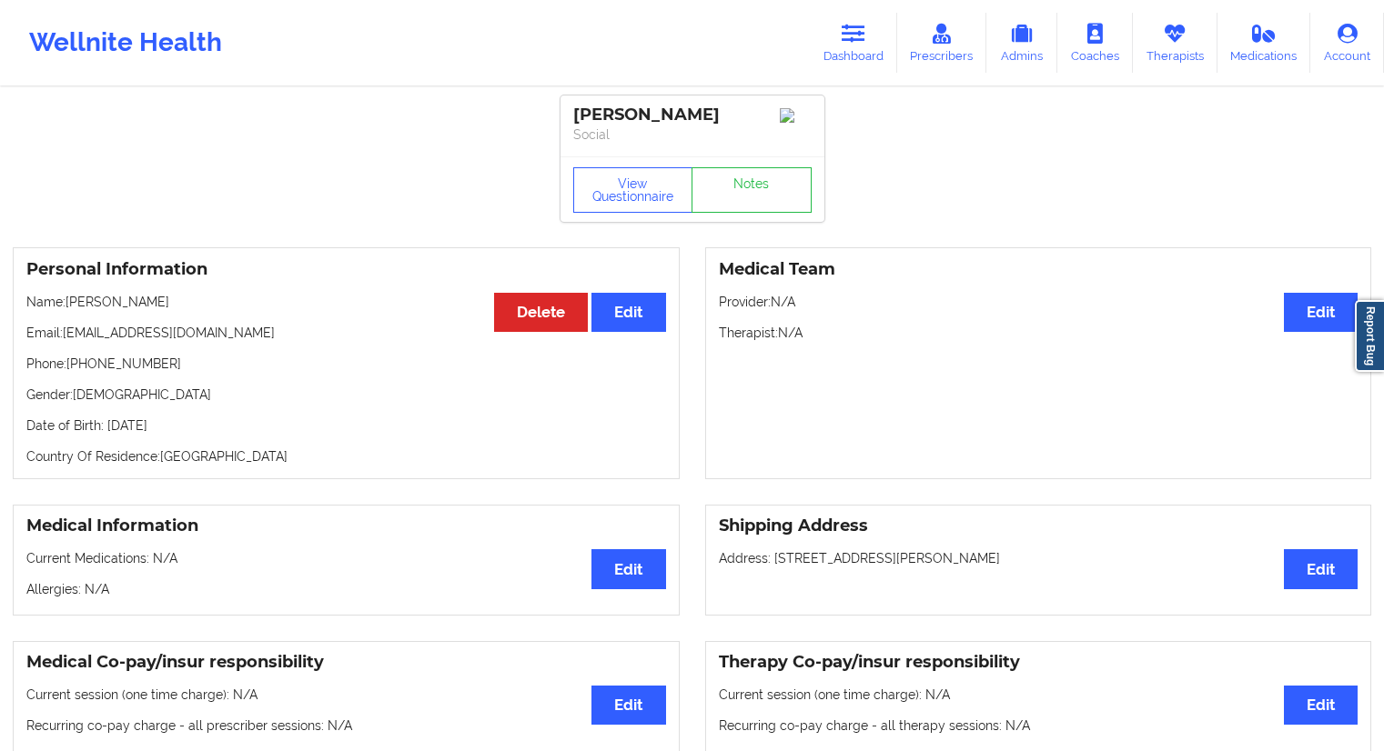 This screenshot has height=751, width=1384. What do you see at coordinates (1038, 526) in the screenshot?
I see `h3: Shipping Address` at bounding box center [1038, 526].